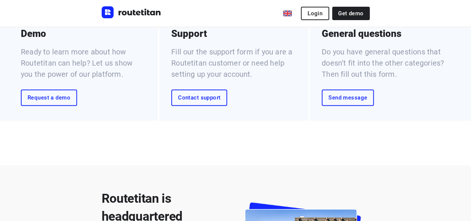 The image size is (471, 221). Describe the element at coordinates (199, 97) in the screenshot. I see `a: Contact support` at that location.